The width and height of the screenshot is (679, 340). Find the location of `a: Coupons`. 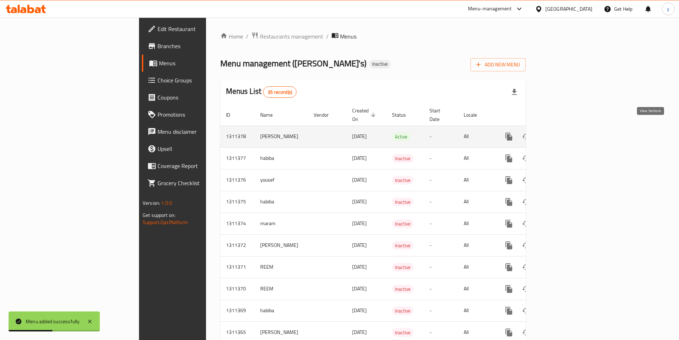

a: Coupons is located at coordinates (197, 97).